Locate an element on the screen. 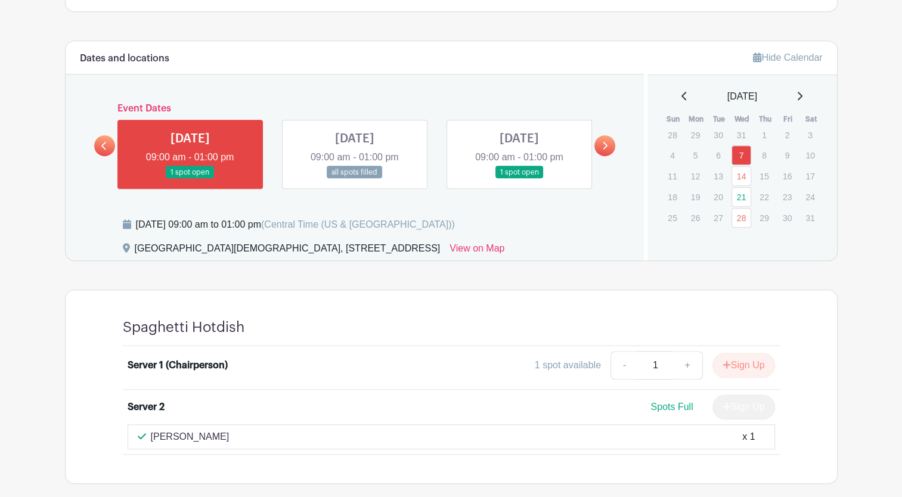 The width and height of the screenshot is (902, 497). p: 4 is located at coordinates (672, 155).